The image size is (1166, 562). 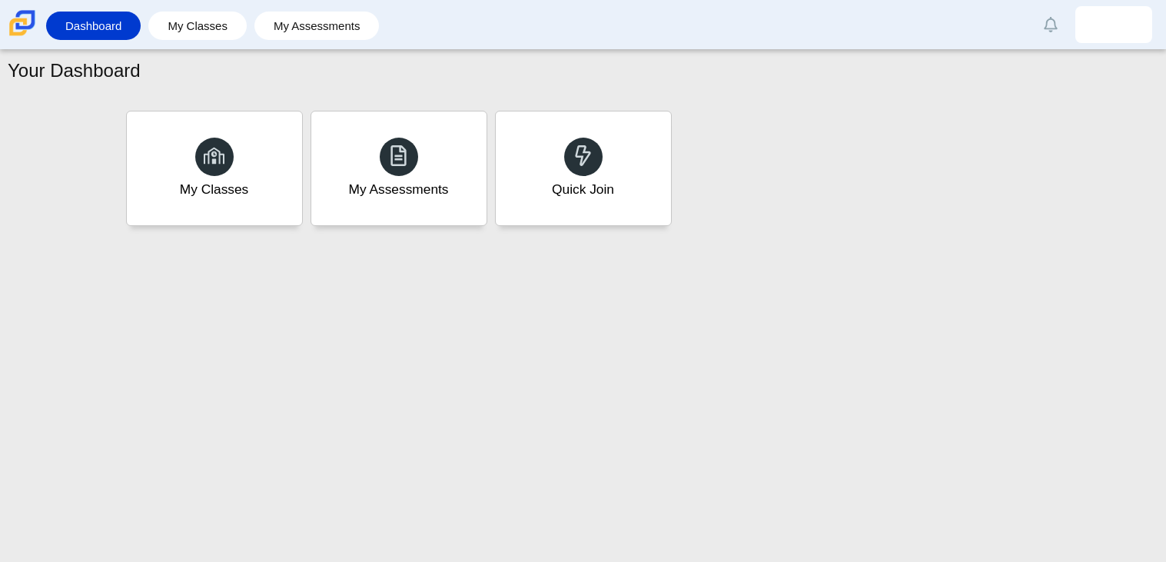 What do you see at coordinates (1051, 25) in the screenshot?
I see `a: Alerts` at bounding box center [1051, 25].